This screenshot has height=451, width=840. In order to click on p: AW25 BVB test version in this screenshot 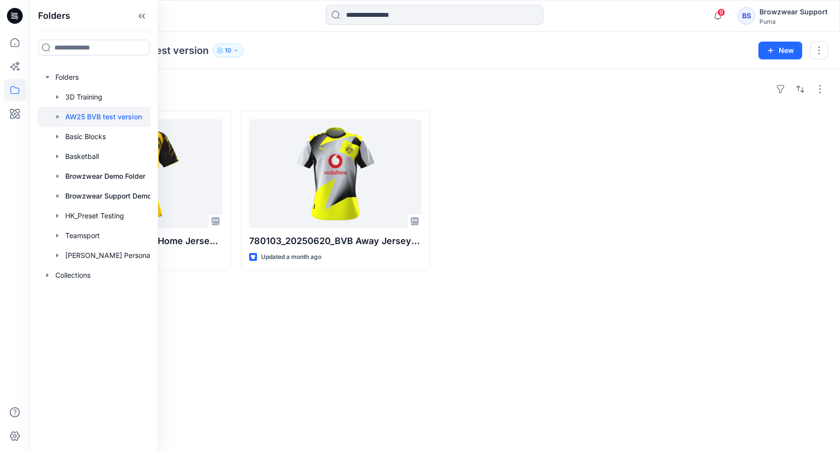, I will do `click(103, 117)`.